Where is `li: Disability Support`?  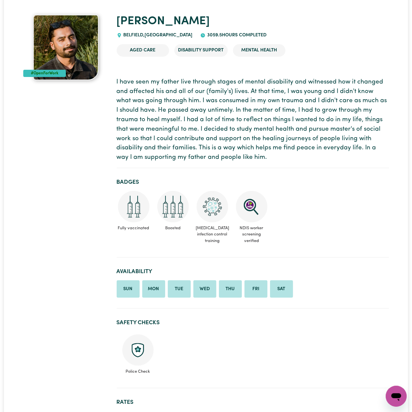 li: Disability Support is located at coordinates (201, 50).